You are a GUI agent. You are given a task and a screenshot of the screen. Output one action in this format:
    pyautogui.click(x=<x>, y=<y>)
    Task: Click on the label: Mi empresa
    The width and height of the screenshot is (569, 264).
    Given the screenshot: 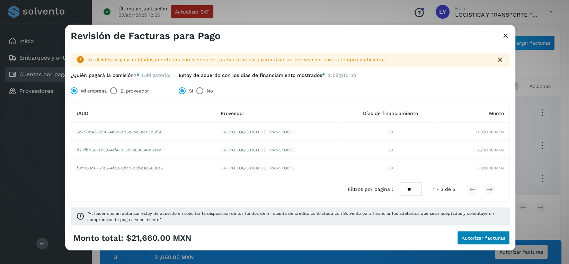 What is the action you would take?
    pyautogui.click(x=94, y=91)
    